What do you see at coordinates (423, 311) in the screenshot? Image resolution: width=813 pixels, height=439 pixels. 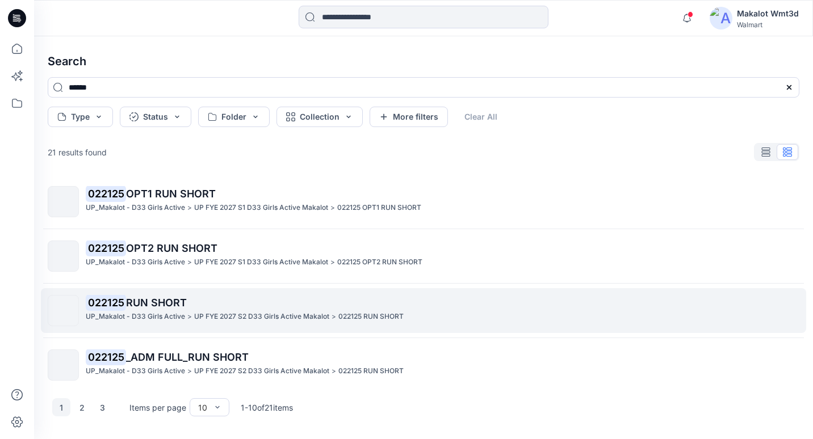 I see `a: 022125RUN SHORTUP_Makalot - D33 Girls Active>UP FYE 2027 S2 D33 Girls Active Makalot>022125 RUN S...` at bounding box center [423, 311].